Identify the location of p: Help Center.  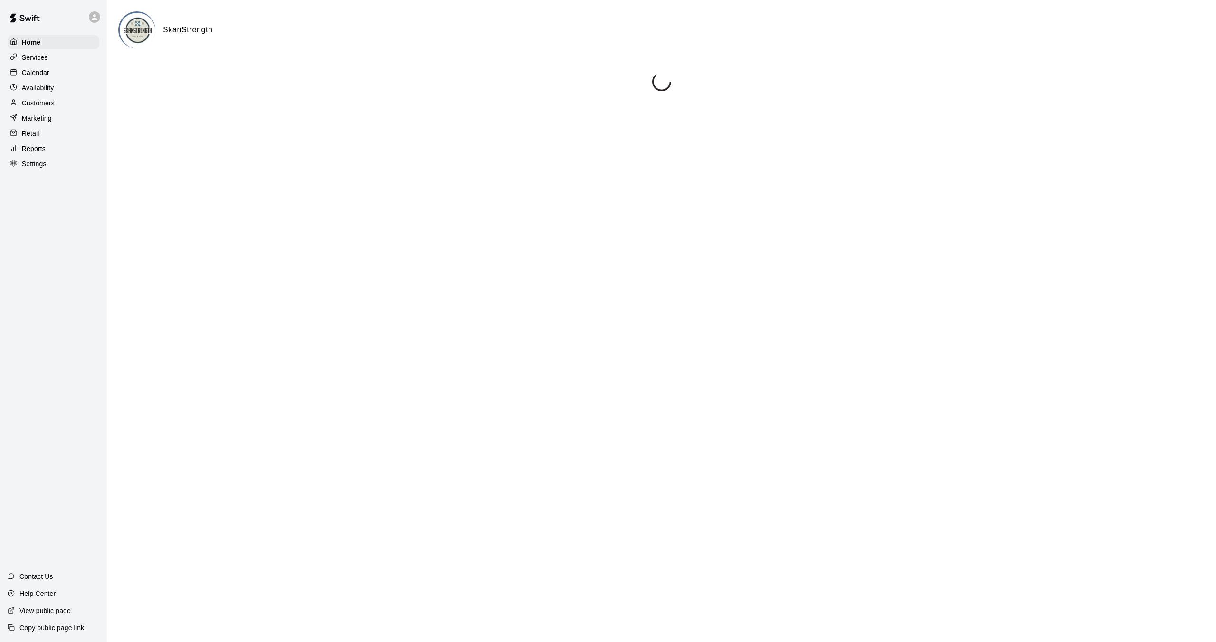
(38, 594).